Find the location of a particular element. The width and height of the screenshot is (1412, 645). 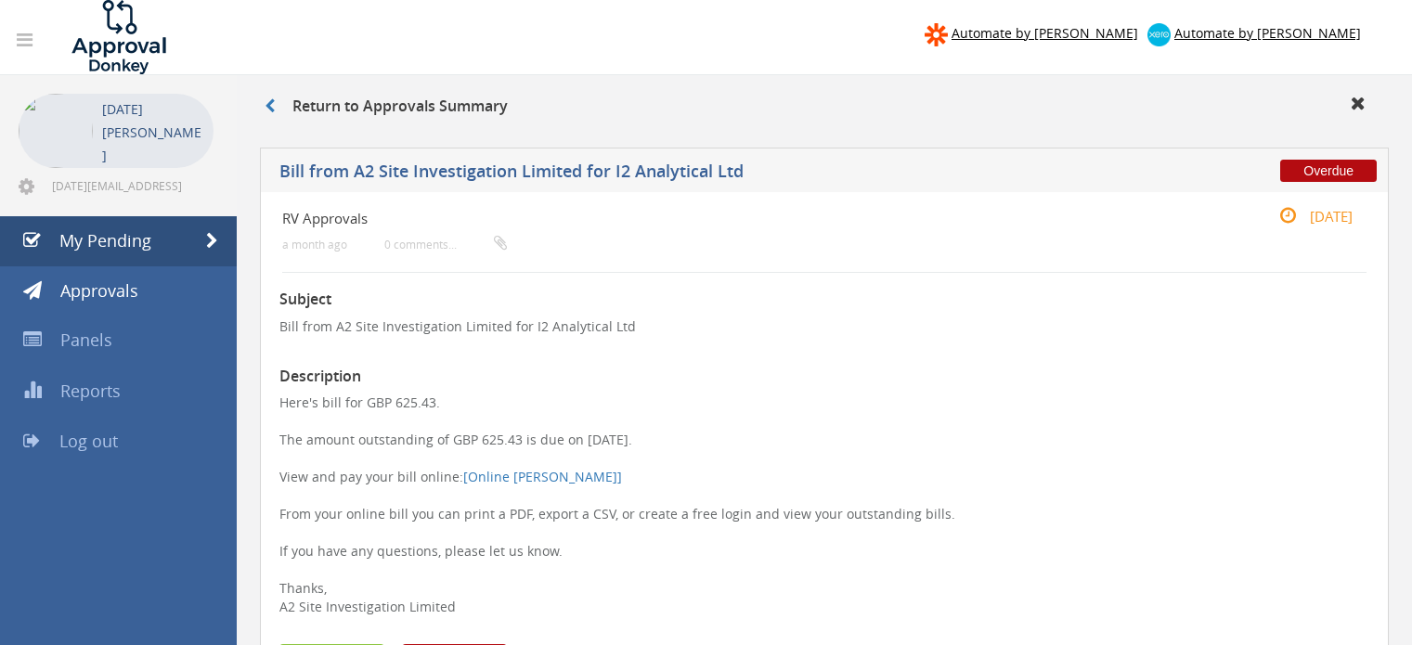

h4: RV Approvals is located at coordinates (733, 218).